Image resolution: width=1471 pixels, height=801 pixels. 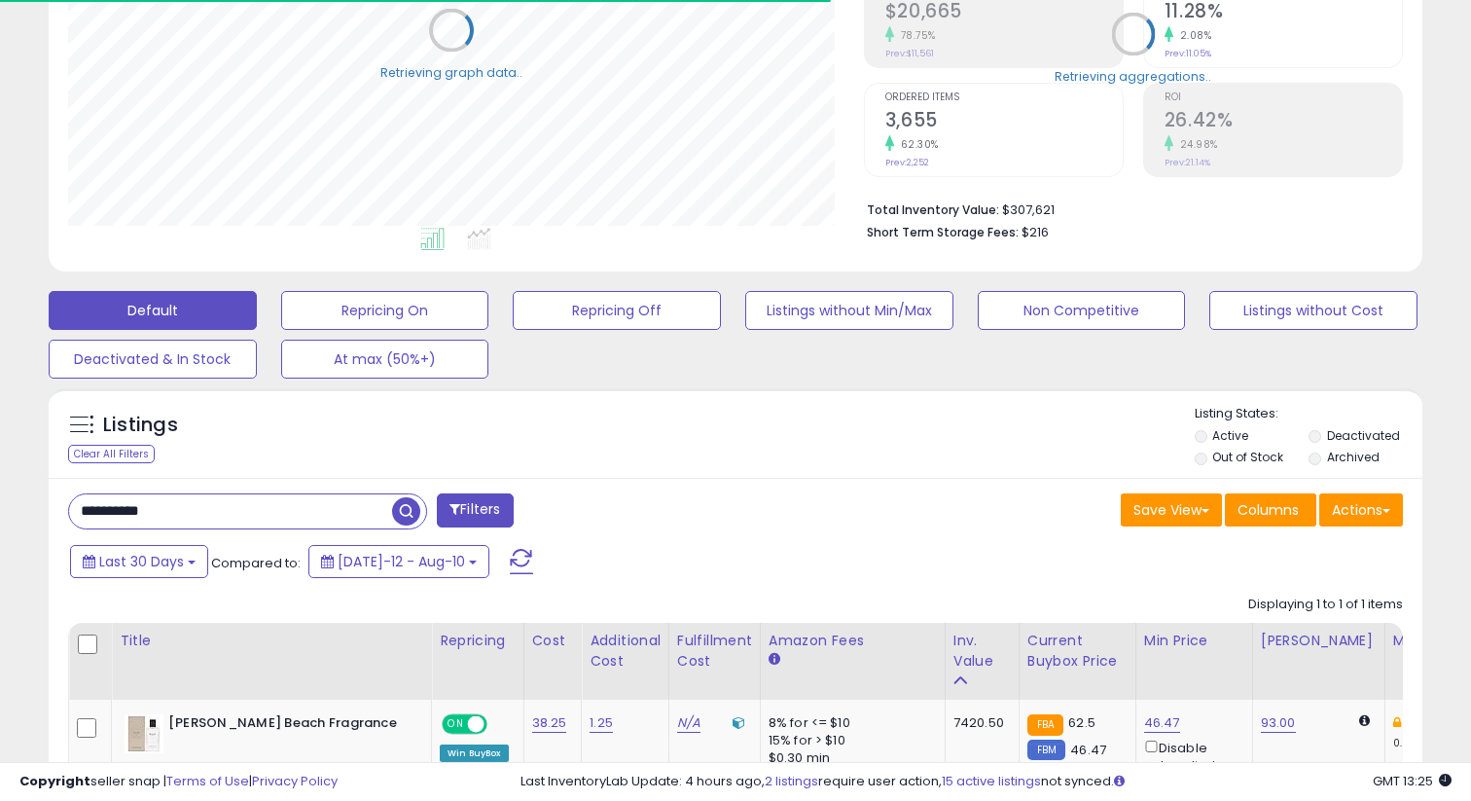 I want to click on button: Columns, so click(x=1271, y=510).